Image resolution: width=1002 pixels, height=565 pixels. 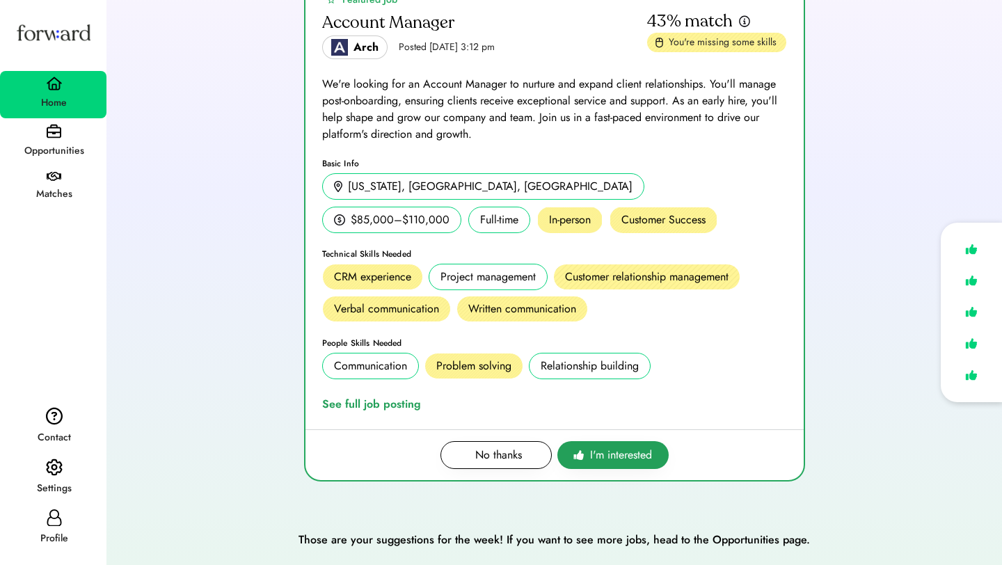 I want to click on div: $85,000–$110,000, so click(x=400, y=220).